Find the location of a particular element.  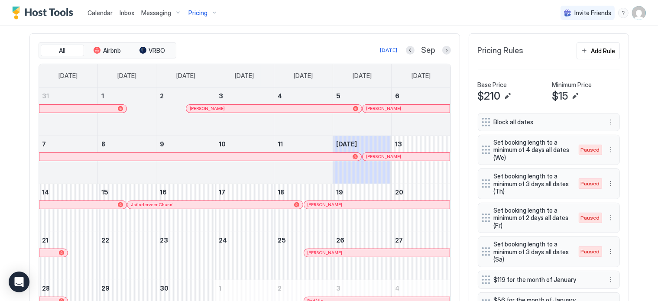

span: $210 is located at coordinates (489, 96).